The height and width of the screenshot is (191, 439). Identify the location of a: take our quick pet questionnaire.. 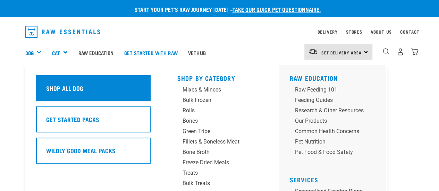
(277, 9).